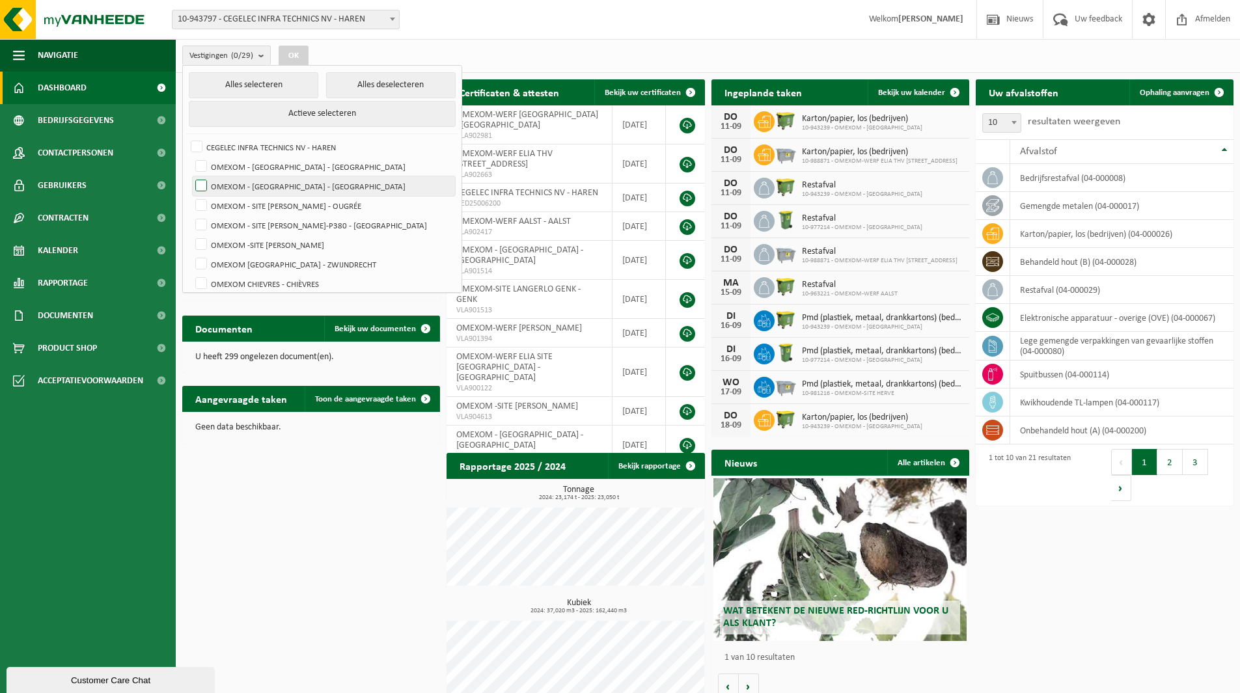 The image size is (1240, 693). I want to click on button: Alles deselecteren, so click(390, 85).